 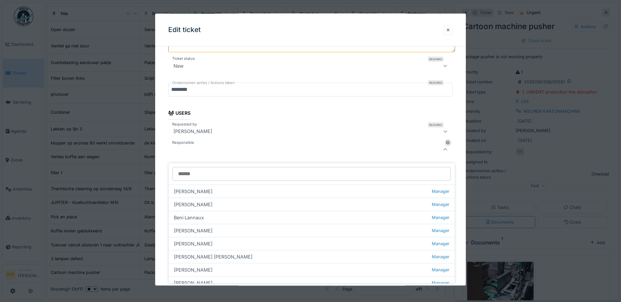 What do you see at coordinates (184, 124) in the screenshot?
I see `label: Requested by` at bounding box center [184, 124].